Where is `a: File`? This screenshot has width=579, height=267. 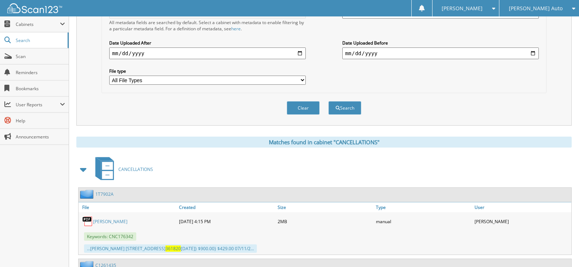 a: File is located at coordinates (128, 207).